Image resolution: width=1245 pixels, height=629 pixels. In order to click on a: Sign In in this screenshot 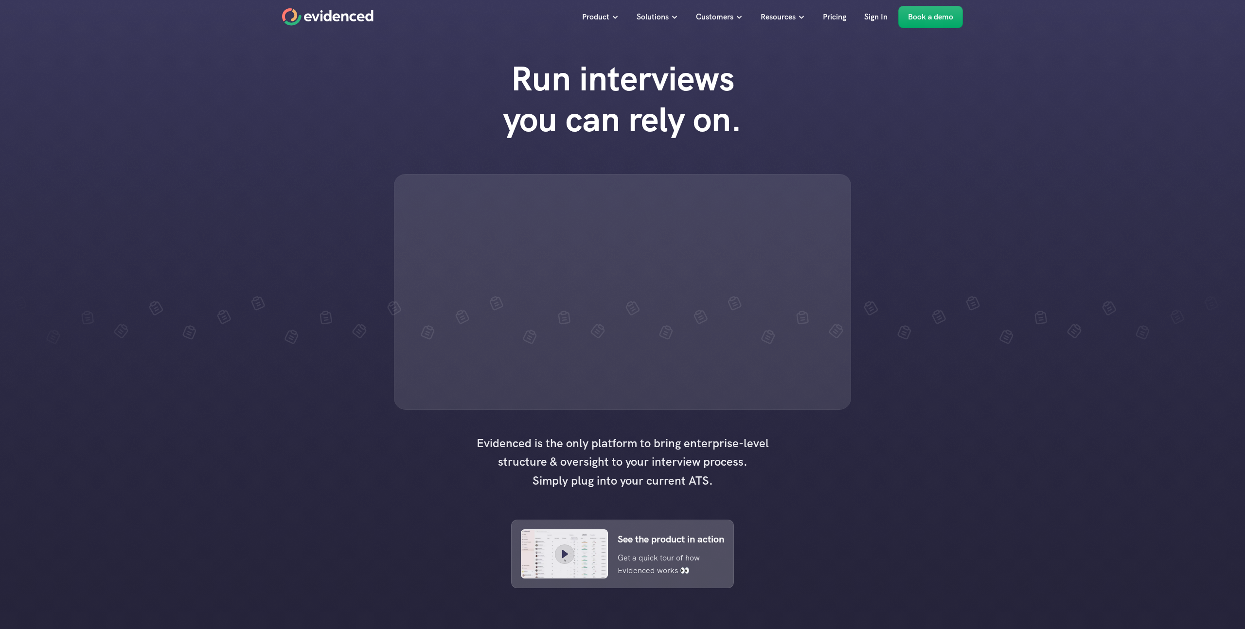, I will do `click(876, 17)`.